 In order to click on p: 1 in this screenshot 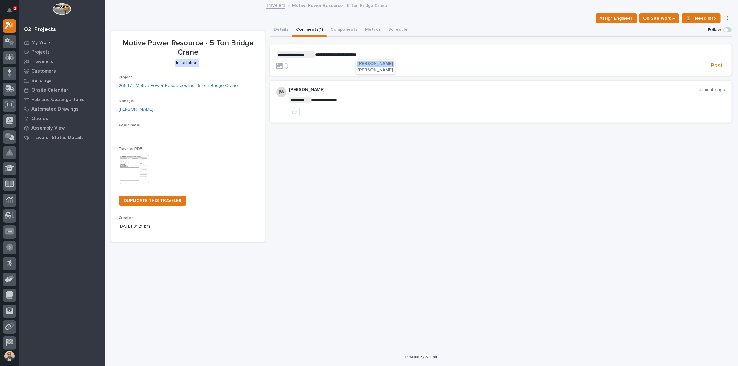, I will do `click(15, 8)`.